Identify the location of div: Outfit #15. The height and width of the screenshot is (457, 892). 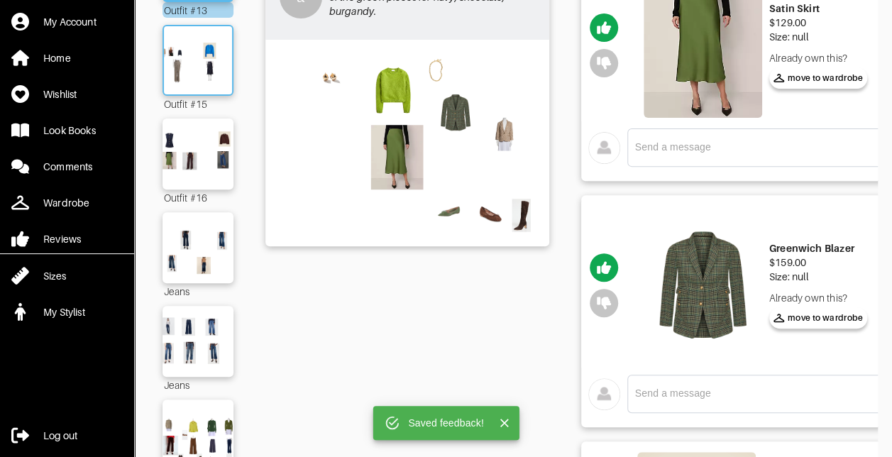
(198, 104).